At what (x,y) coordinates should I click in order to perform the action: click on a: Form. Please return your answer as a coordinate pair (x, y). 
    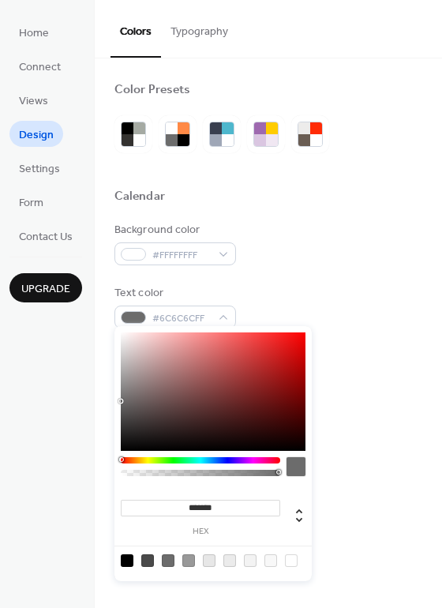
    Looking at the image, I should click on (31, 201).